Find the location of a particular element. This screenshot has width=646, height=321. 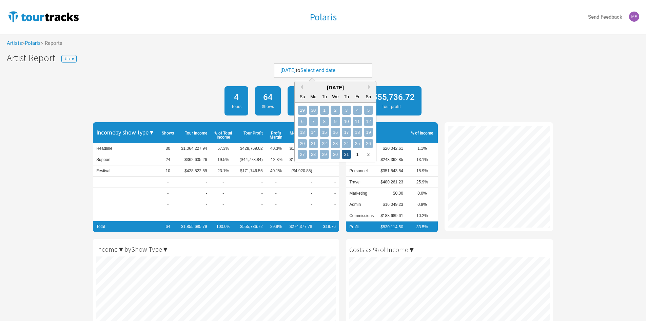

td: Festival is located at coordinates (126, 170).